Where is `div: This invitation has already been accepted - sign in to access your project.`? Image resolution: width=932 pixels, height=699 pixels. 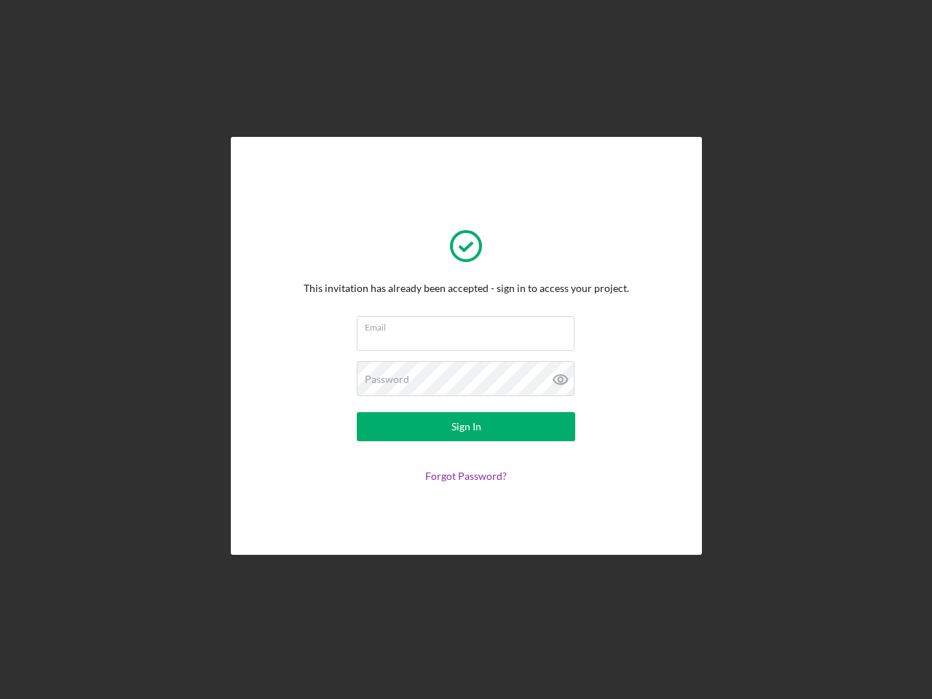
div: This invitation has already been accepted - sign in to access your project. is located at coordinates (466, 288).